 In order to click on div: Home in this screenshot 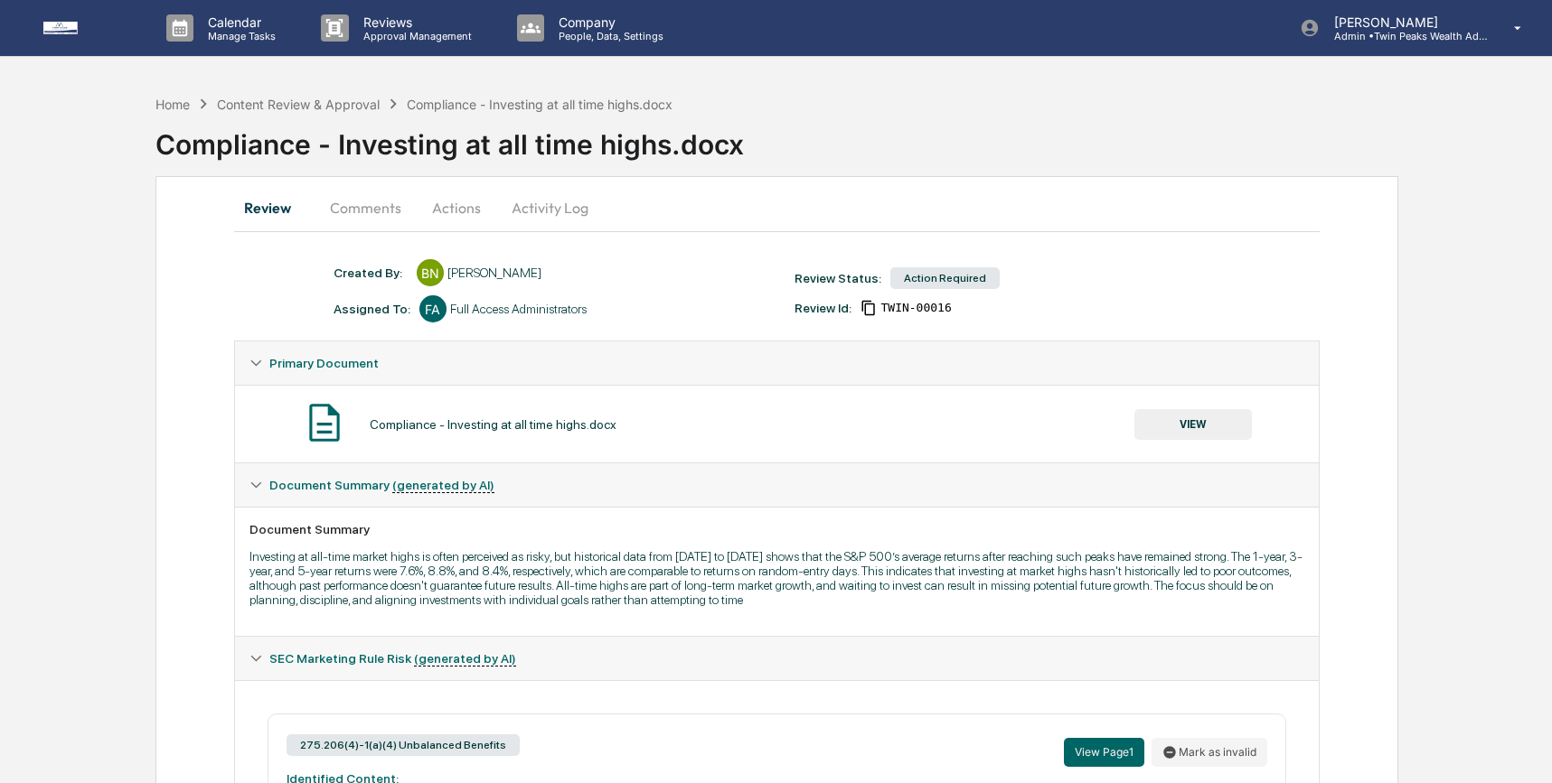, I will do `click(173, 104)`.